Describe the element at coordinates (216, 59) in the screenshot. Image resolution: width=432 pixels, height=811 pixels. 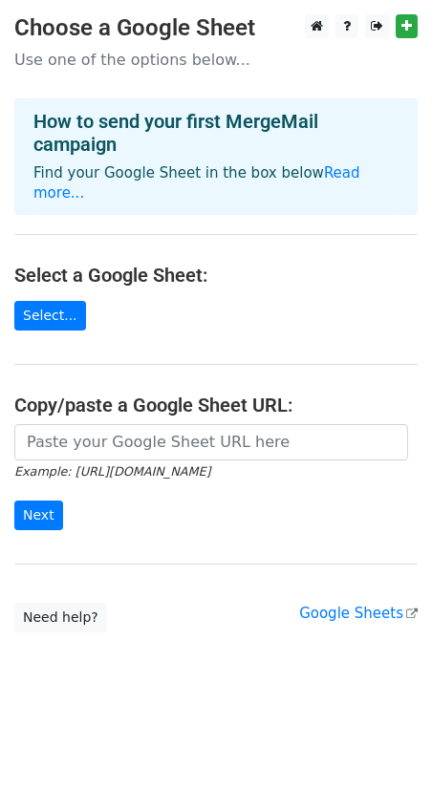
I see `p: Use one of the options below...` at that location.